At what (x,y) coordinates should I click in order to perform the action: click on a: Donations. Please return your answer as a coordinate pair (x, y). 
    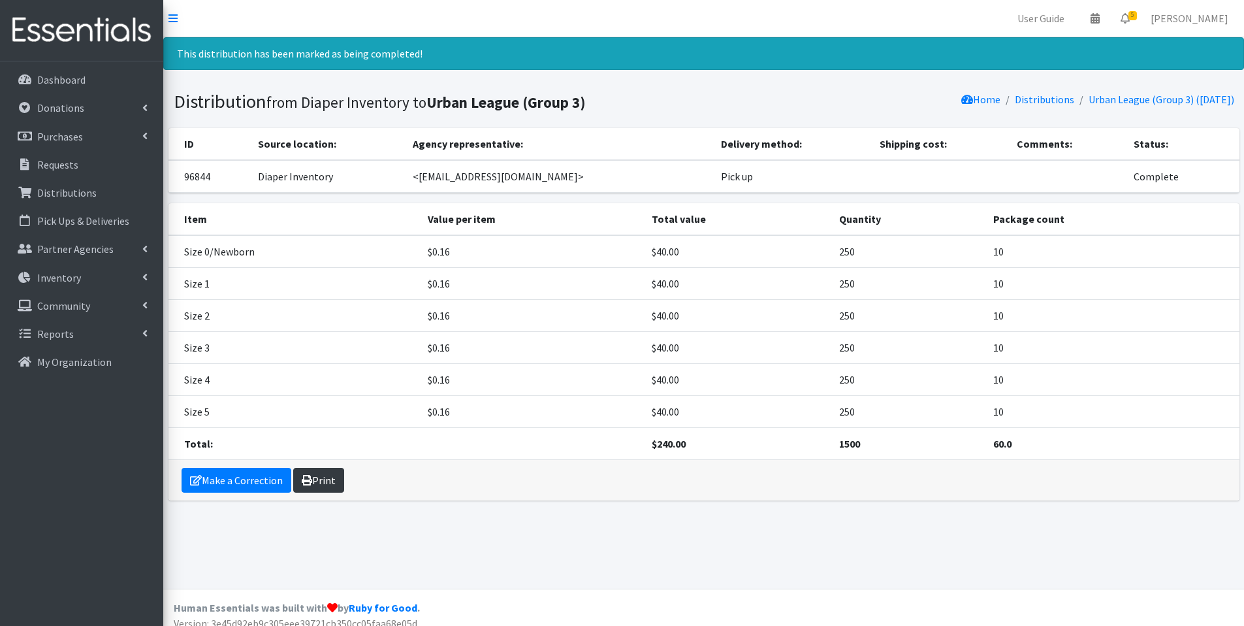
    Looking at the image, I should click on (82, 108).